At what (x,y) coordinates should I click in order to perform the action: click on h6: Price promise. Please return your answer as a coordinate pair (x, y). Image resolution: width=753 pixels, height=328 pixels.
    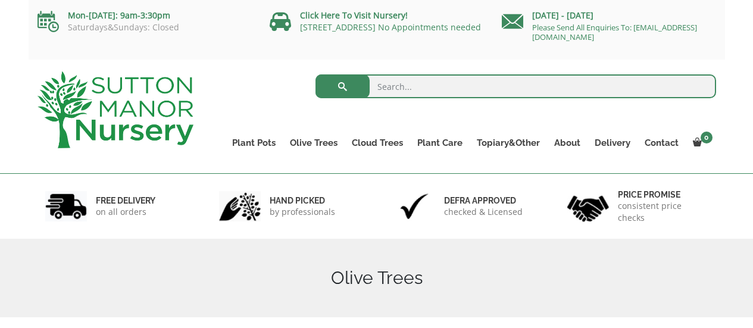
    Looking at the image, I should click on (663, 195).